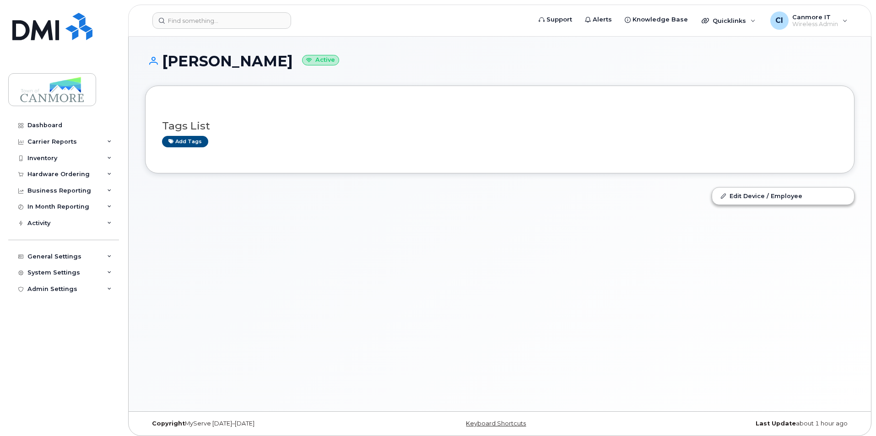 This screenshot has height=436, width=876. What do you see at coordinates (168, 423) in the screenshot?
I see `strong: Copyright` at bounding box center [168, 423].